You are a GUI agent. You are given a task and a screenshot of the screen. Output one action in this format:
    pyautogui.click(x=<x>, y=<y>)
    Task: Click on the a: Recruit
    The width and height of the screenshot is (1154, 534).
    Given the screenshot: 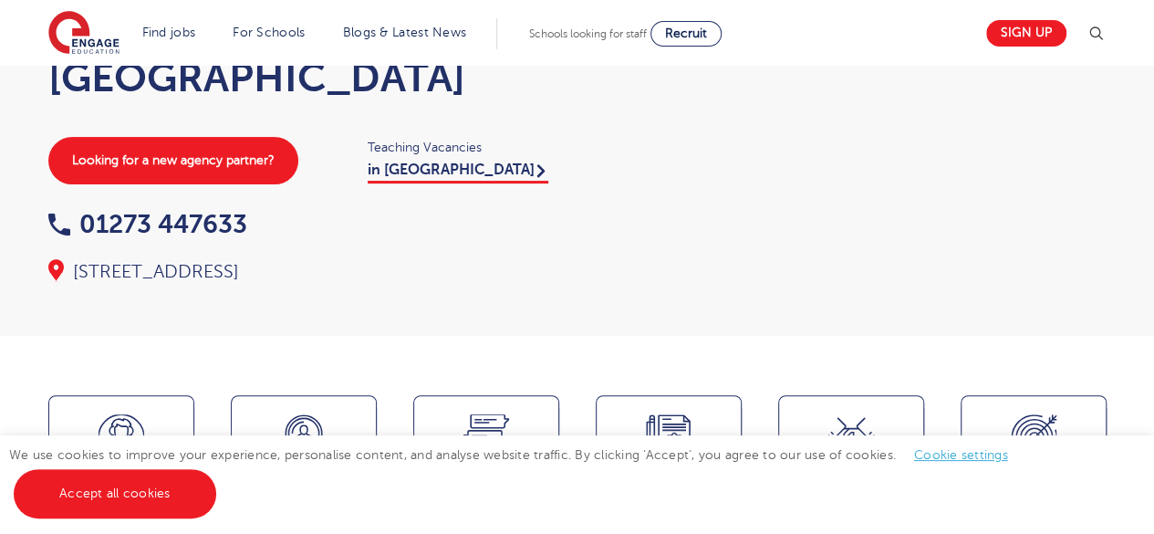 What is the action you would take?
    pyautogui.click(x=686, y=34)
    